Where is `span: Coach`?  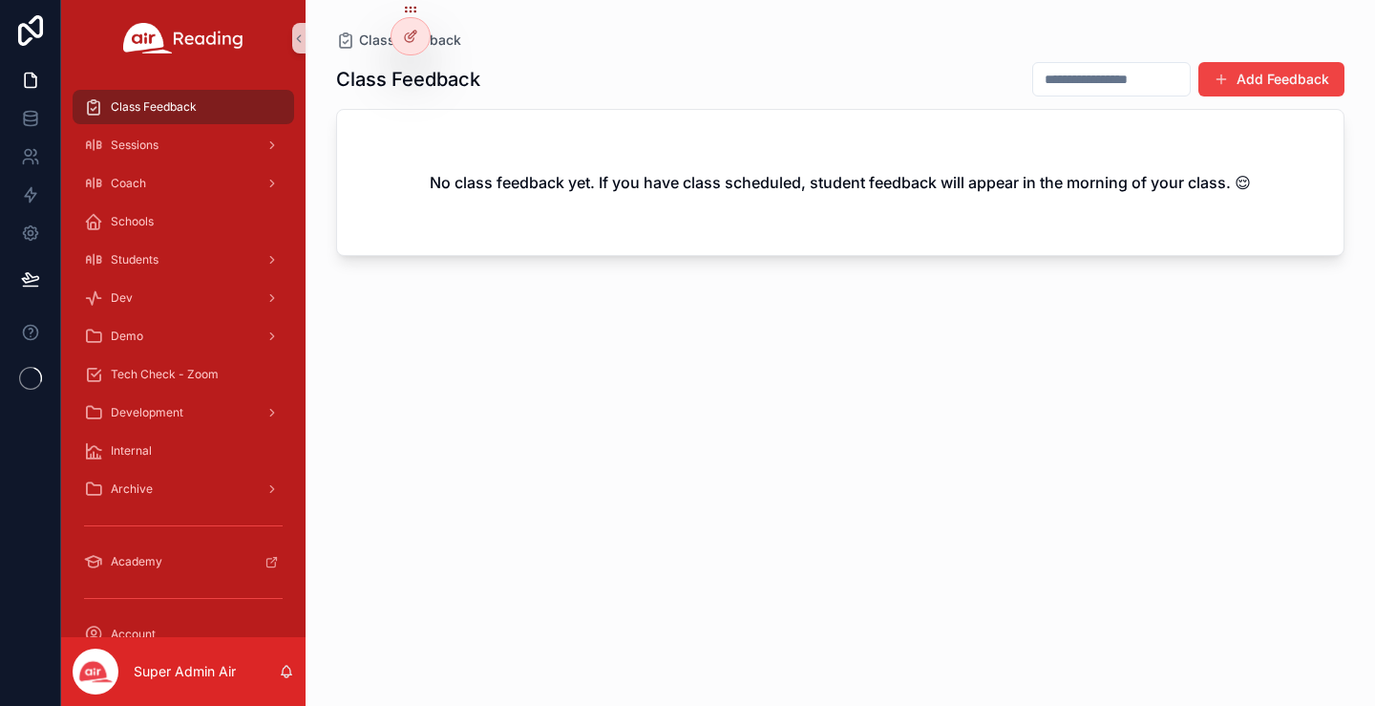 span: Coach is located at coordinates (128, 183).